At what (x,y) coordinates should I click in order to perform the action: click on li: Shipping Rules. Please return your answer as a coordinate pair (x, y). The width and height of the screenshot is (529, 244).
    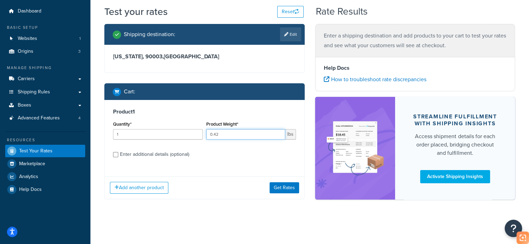
    Looking at the image, I should click on (45, 92).